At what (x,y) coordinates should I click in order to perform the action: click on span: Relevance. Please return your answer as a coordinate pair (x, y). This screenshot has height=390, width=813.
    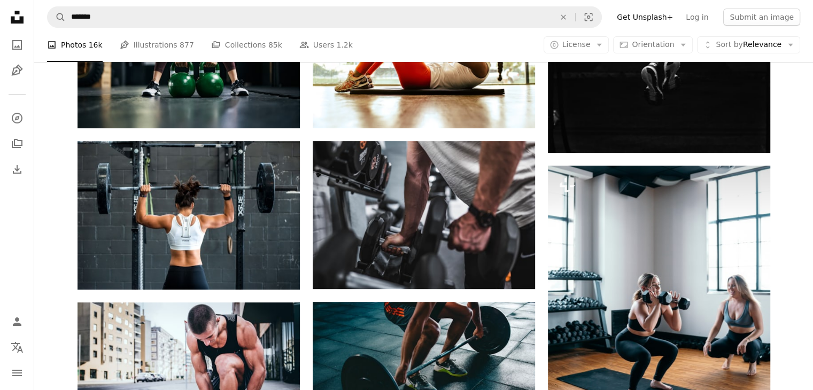
    Looking at the image, I should click on (748, 45).